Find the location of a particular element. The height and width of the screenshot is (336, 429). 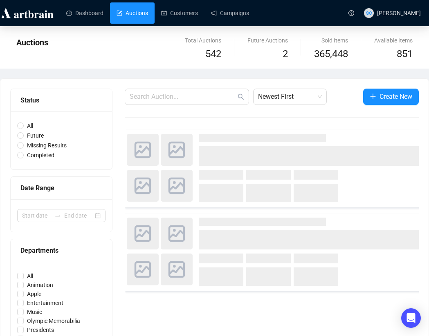

span: Apple is located at coordinates (34, 294).